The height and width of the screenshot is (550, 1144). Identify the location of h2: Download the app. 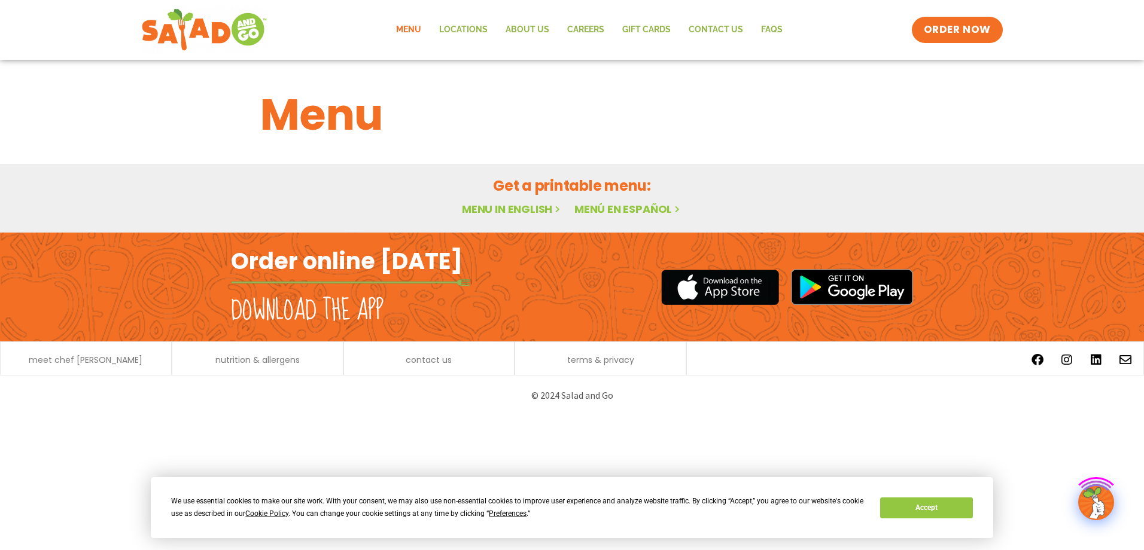
(307, 311).